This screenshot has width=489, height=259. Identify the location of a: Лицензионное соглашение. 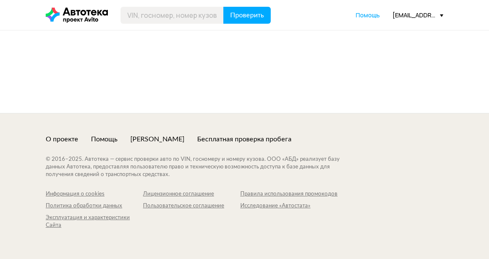
(192, 194).